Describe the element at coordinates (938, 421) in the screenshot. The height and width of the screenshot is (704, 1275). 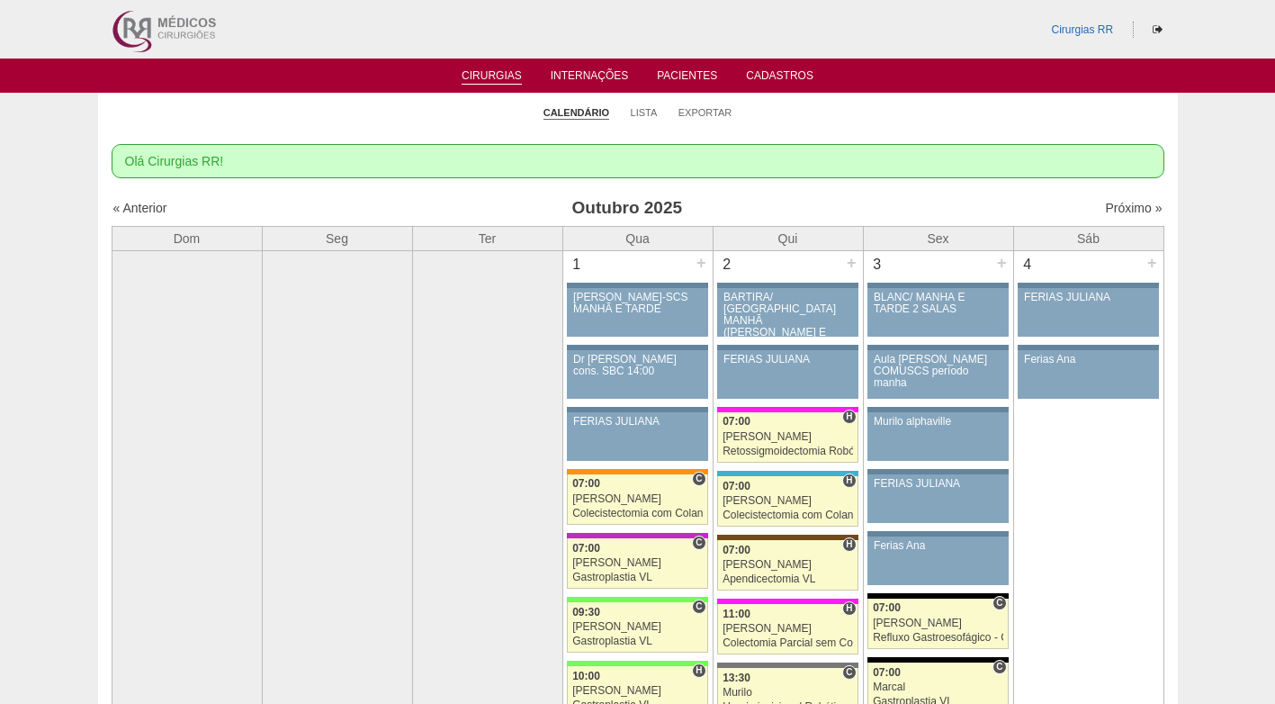
I see `div: Murilo alphaville` at that location.